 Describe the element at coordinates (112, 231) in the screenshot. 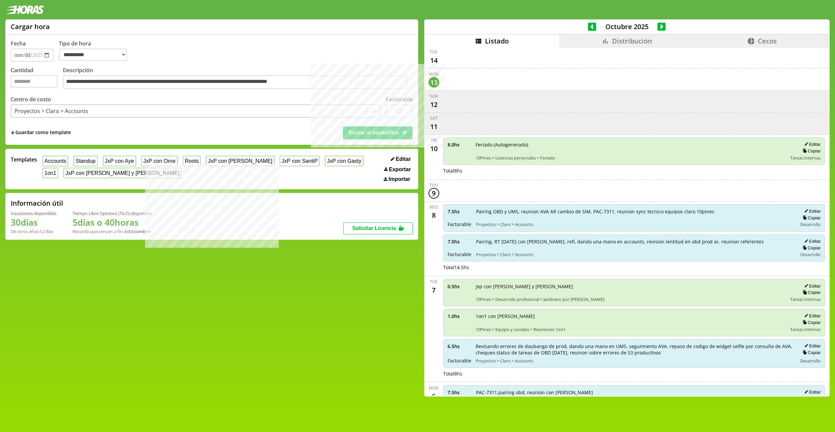

I see `div: Recordá que vencen a fin de` at that location.